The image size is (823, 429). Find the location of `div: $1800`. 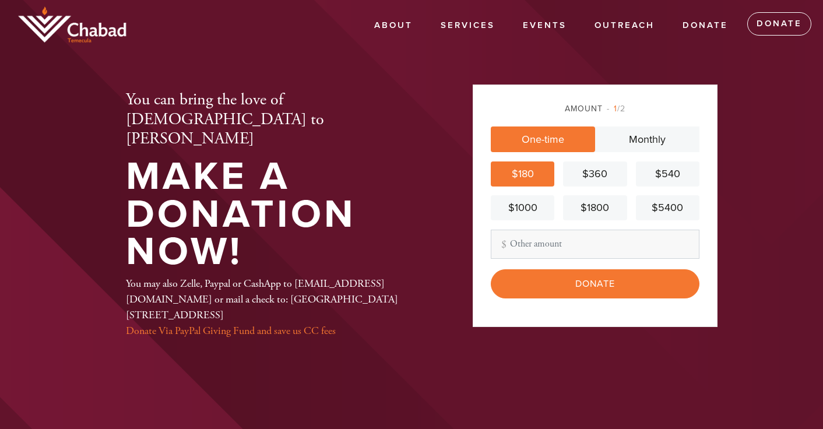

div: $1800 is located at coordinates (595, 208).